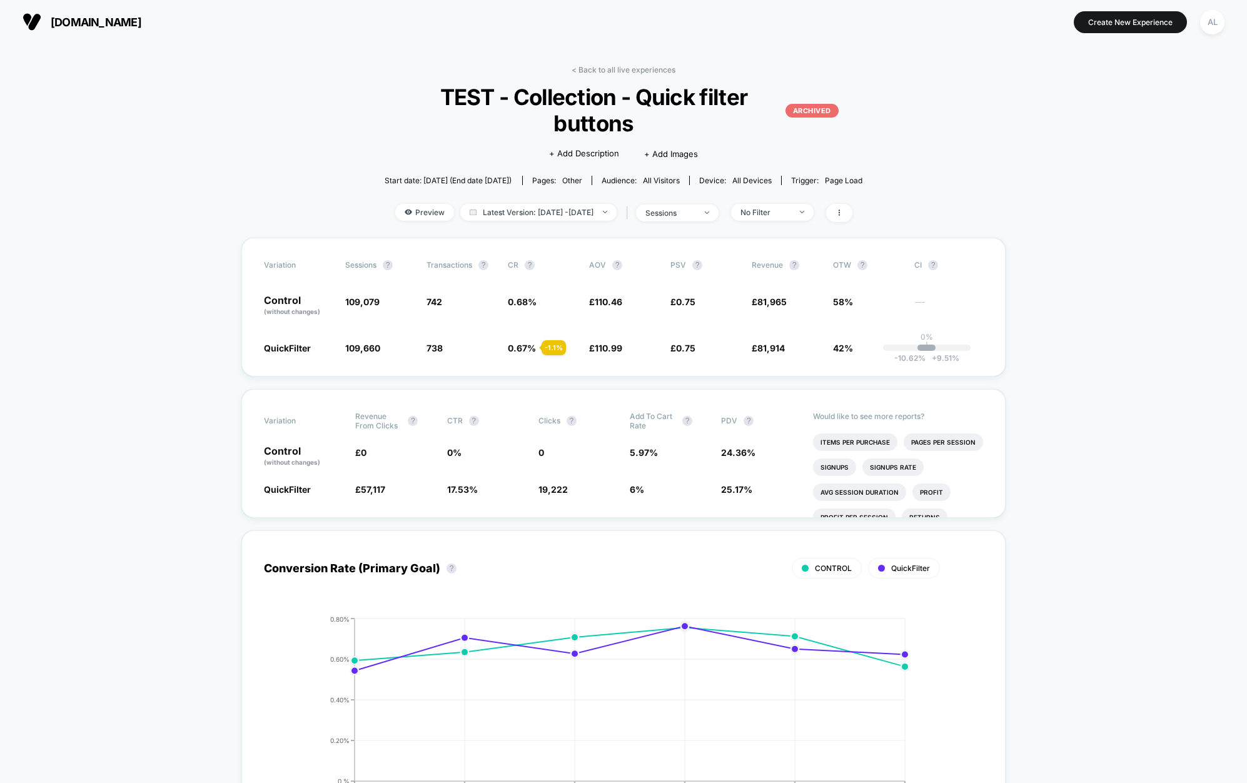 The height and width of the screenshot is (783, 1247). What do you see at coordinates (608, 301) in the screenshot?
I see `span: 110.46` at bounding box center [608, 301].